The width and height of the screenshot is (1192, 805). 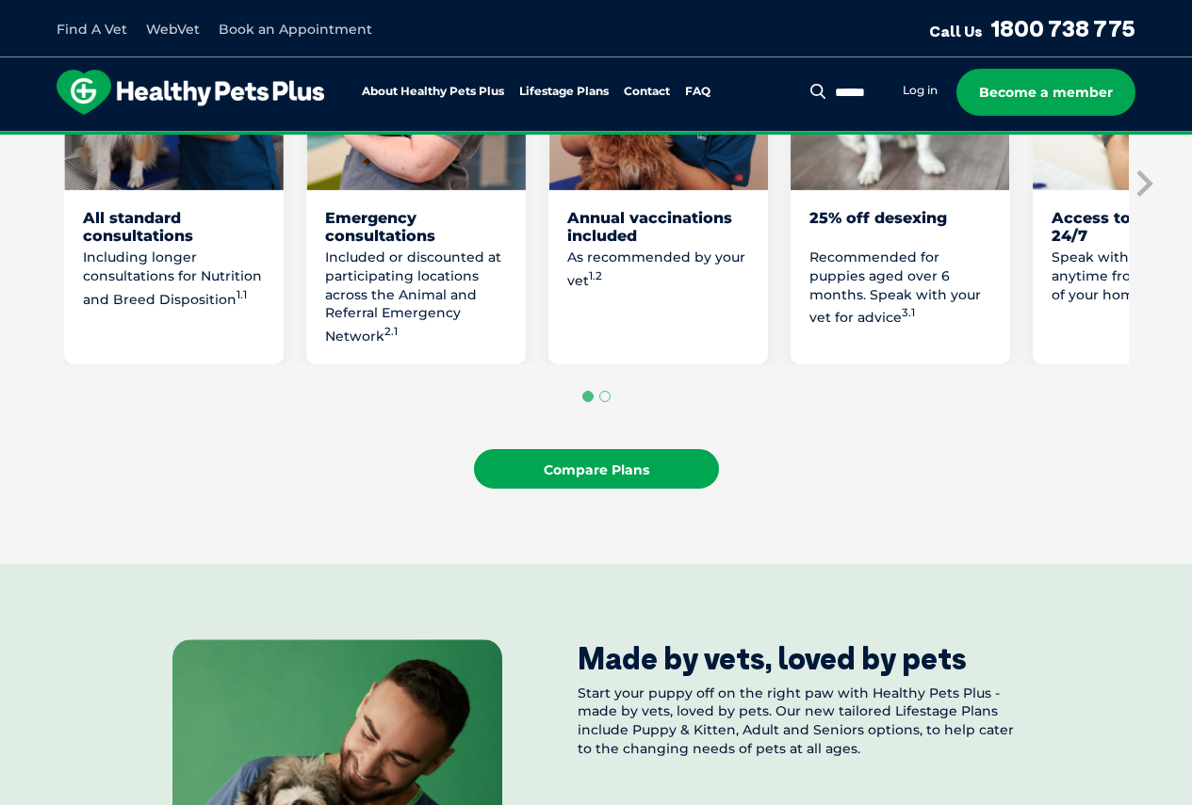 What do you see at coordinates (657, 269) in the screenshot?
I see `p: As recommended by your vet` at bounding box center [657, 269].